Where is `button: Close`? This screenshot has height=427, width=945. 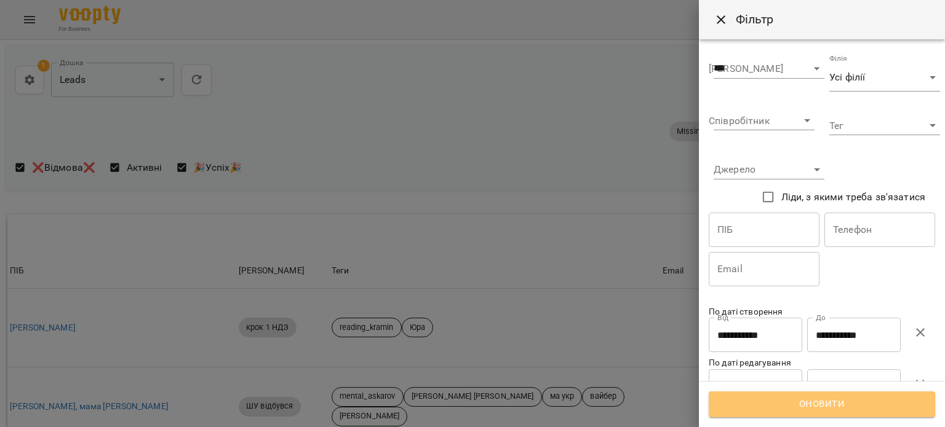
button: Close is located at coordinates (721, 20).